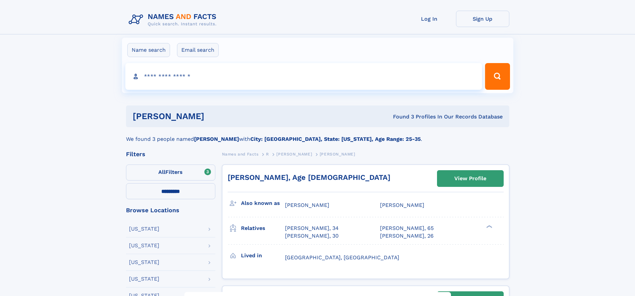  What do you see at coordinates (267, 154) in the screenshot?
I see `a: R` at bounding box center [267, 154].